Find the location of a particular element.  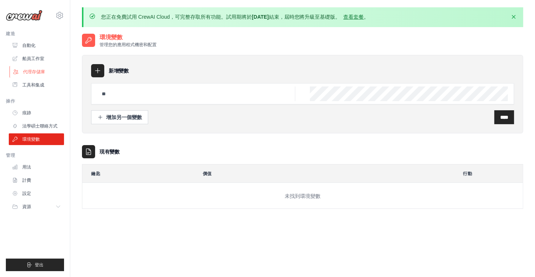

font: 鑰匙 is located at coordinates (96, 173).